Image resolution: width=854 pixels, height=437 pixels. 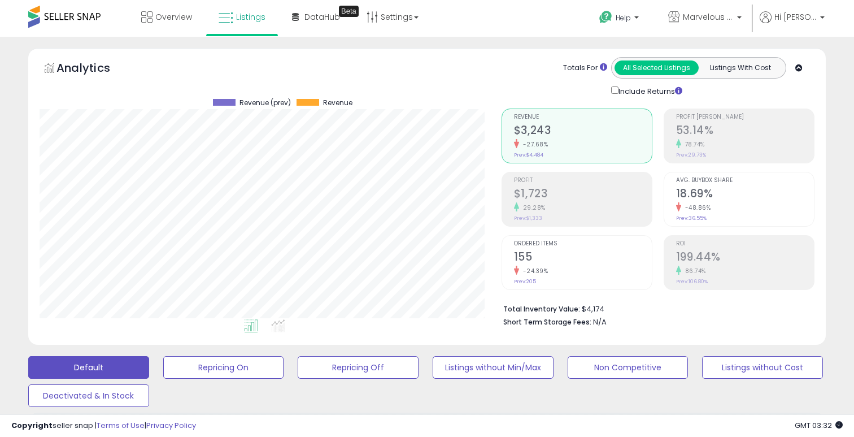 I want to click on small: Prev: 205, so click(x=525, y=281).